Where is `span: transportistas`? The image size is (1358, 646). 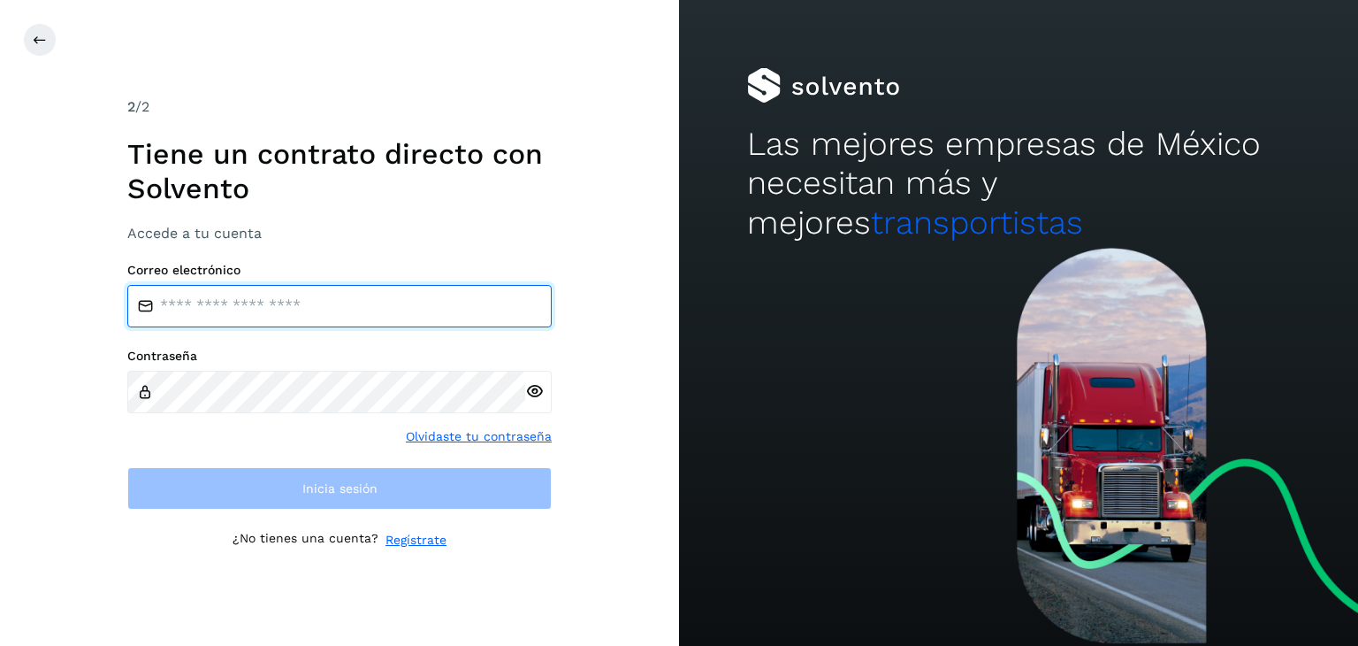
span: transportistas is located at coordinates (977, 222).